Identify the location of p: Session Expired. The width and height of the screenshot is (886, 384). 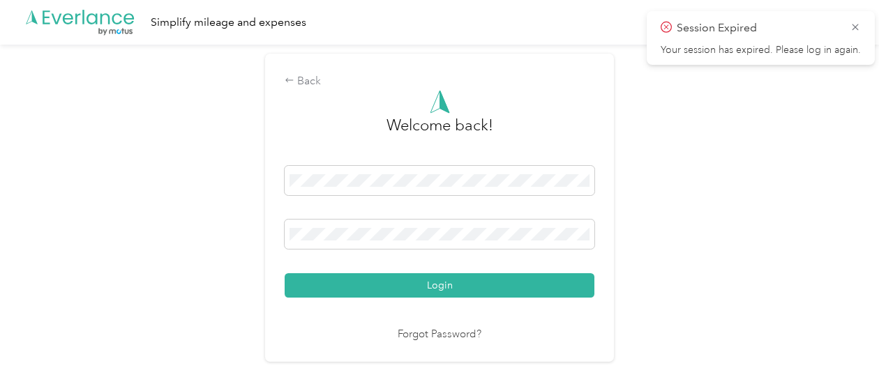
(759, 28).